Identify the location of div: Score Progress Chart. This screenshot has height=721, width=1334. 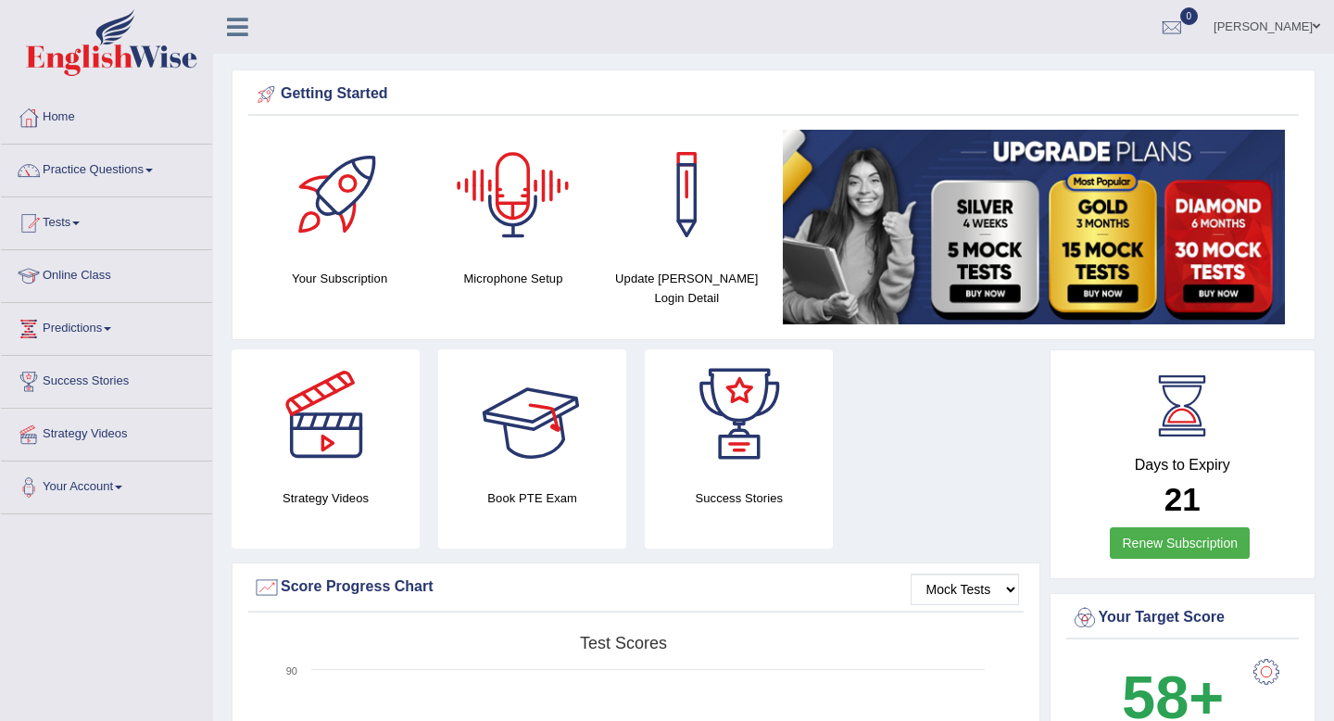
(636, 587).